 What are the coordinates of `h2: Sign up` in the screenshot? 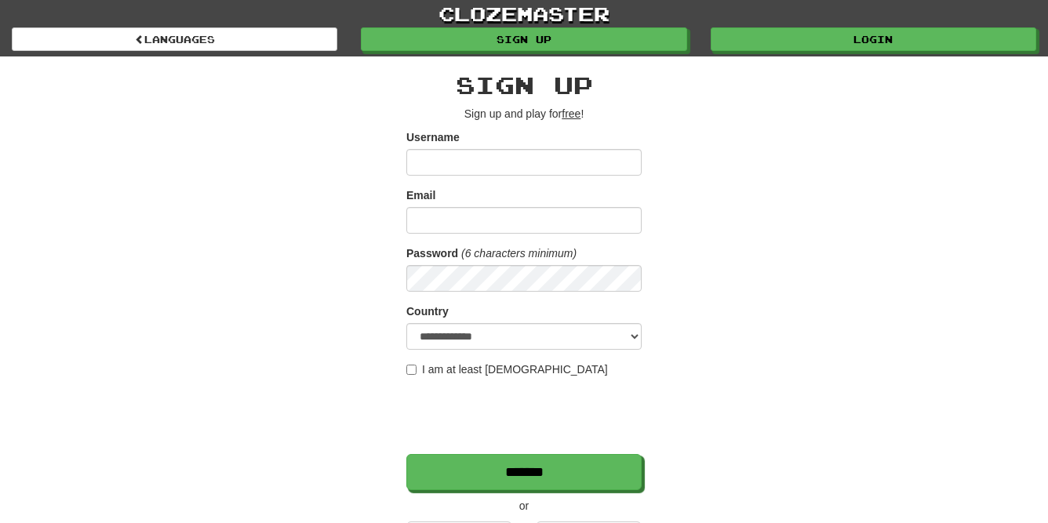 It's located at (524, 85).